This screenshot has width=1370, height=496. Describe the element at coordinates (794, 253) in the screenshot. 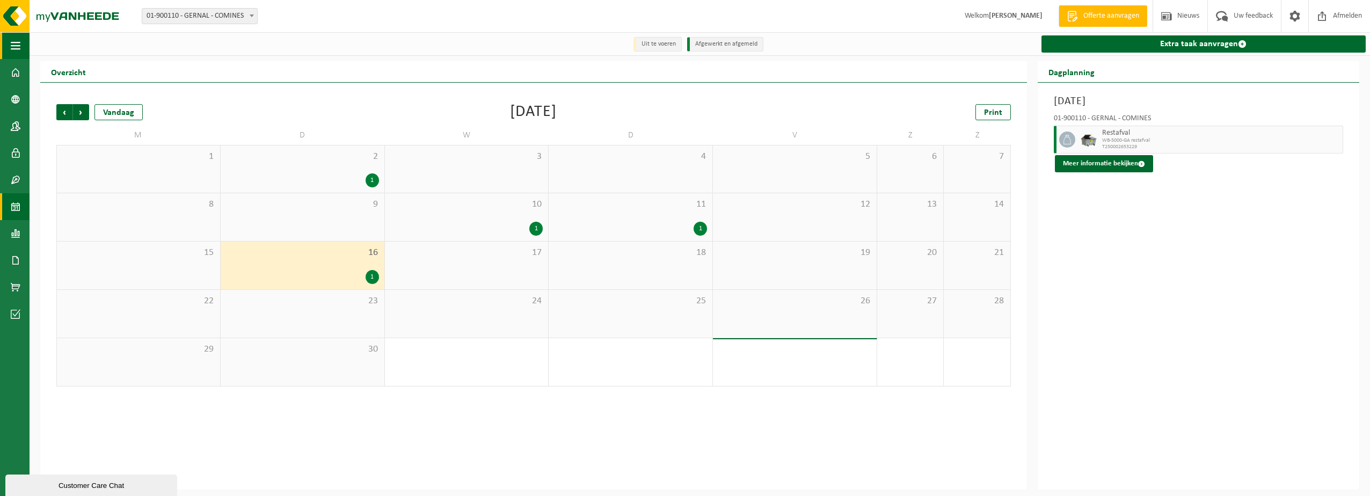

I see `span: 19` at that location.